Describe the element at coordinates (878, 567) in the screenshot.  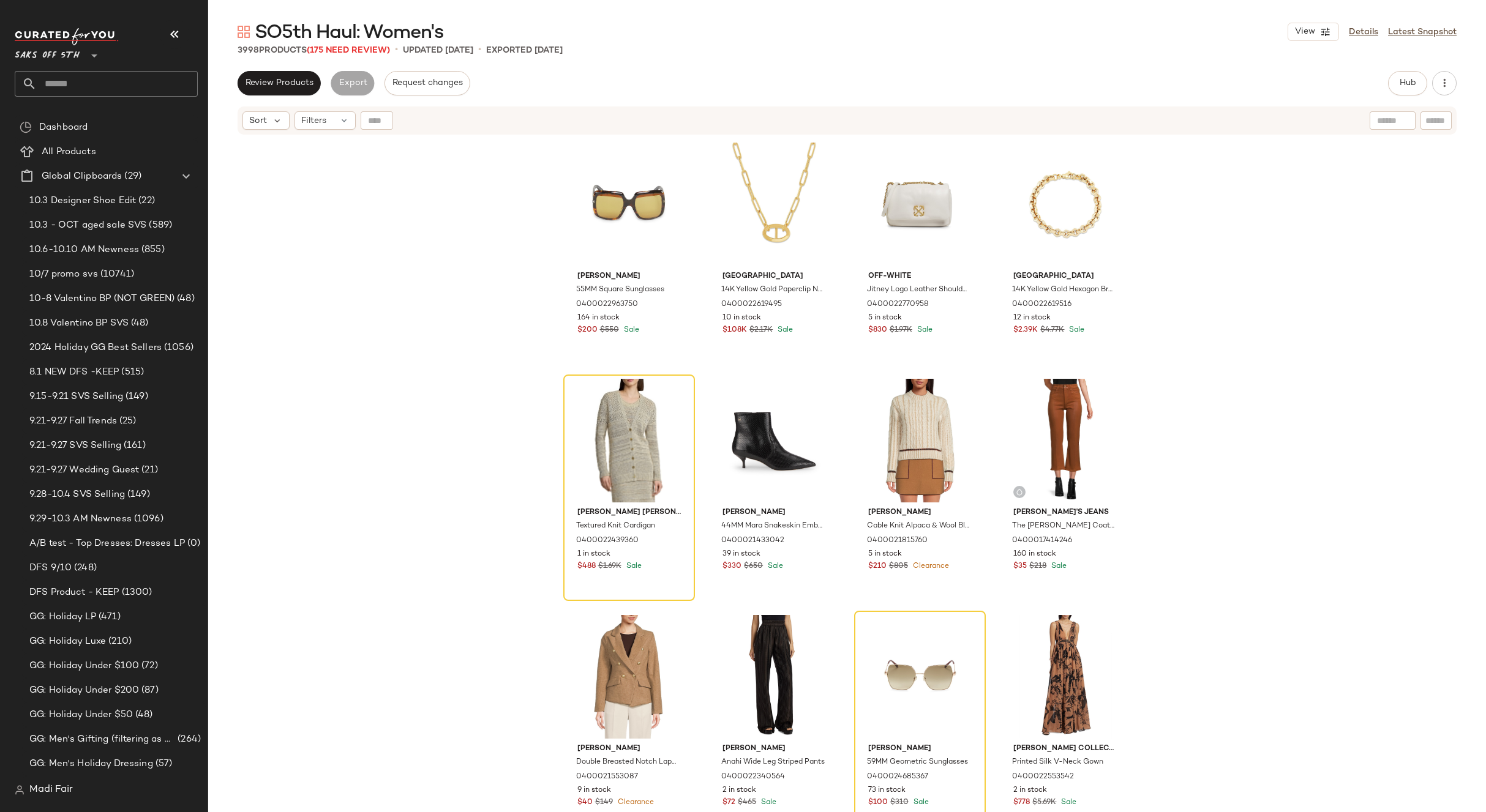
I see `span: $210` at that location.